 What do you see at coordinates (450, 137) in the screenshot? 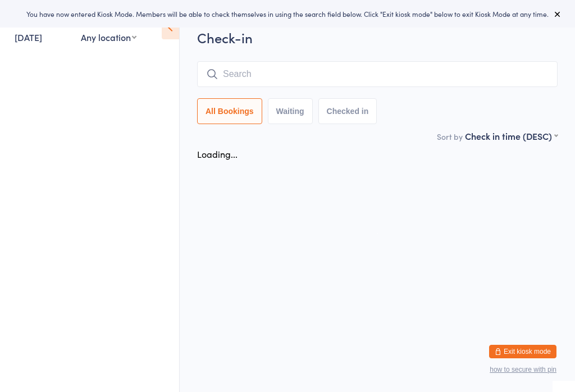
I see `label: Sort by` at bounding box center [450, 137].